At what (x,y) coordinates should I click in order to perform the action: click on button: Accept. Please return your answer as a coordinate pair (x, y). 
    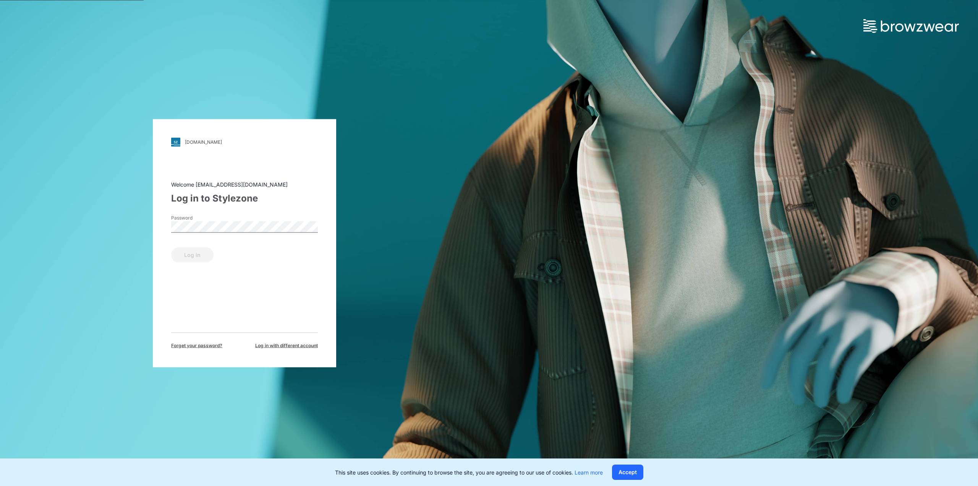
    Looking at the image, I should click on (628, 472).